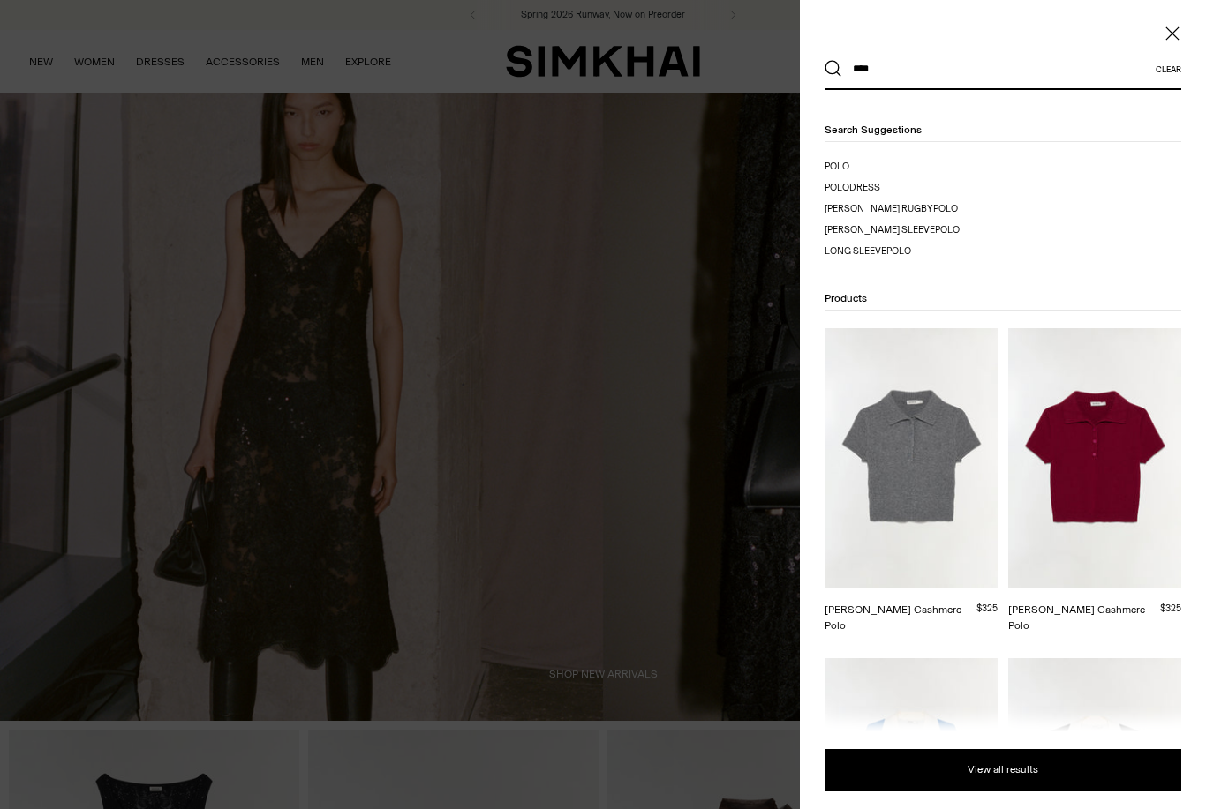 Image resolution: width=1206 pixels, height=809 pixels. What do you see at coordinates (1172, 34) in the screenshot?
I see `button: Close` at bounding box center [1172, 34].